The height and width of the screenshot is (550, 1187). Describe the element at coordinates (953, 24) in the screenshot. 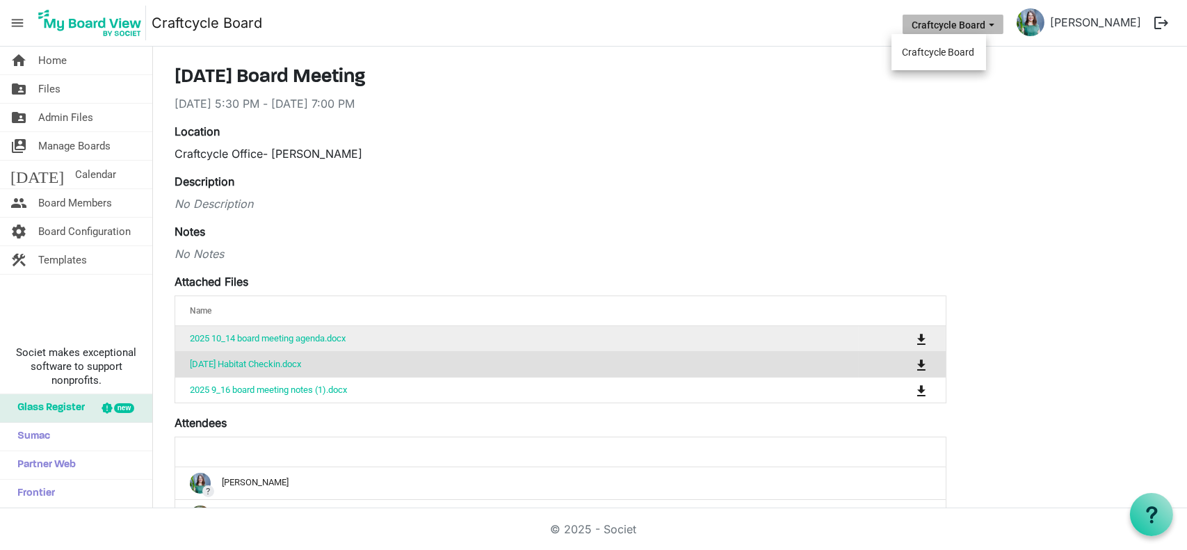

I see `button: Craftcycle Board dropdownbutton` at that location.